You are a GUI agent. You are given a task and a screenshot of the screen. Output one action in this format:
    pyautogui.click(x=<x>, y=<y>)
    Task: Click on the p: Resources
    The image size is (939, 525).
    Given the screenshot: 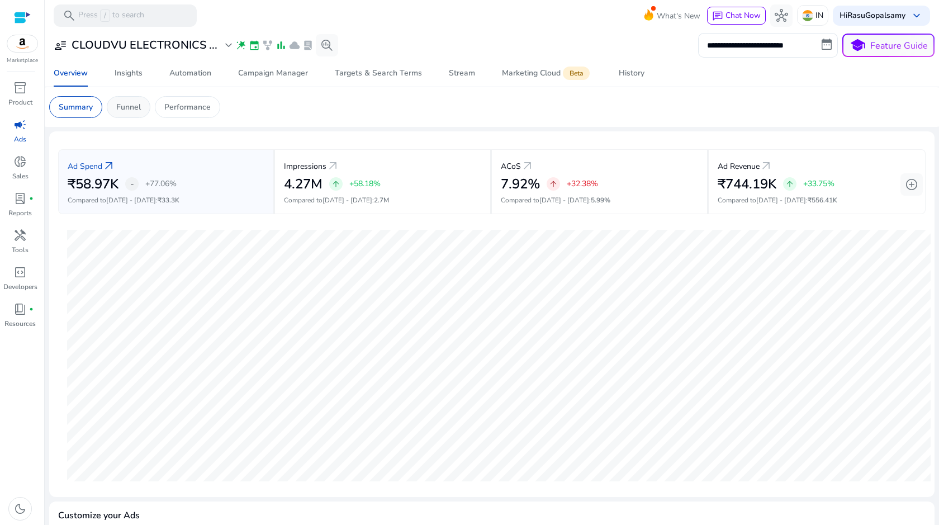 What is the action you would take?
    pyautogui.click(x=20, y=324)
    